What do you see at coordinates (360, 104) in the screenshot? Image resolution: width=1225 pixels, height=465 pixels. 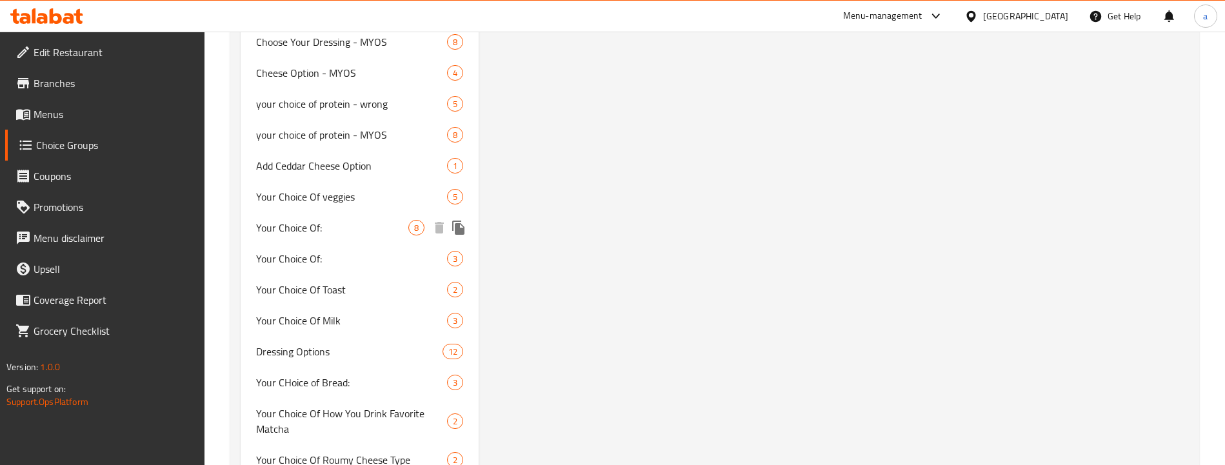 I see `div: your choice of protein - wrong5` at bounding box center [360, 104].